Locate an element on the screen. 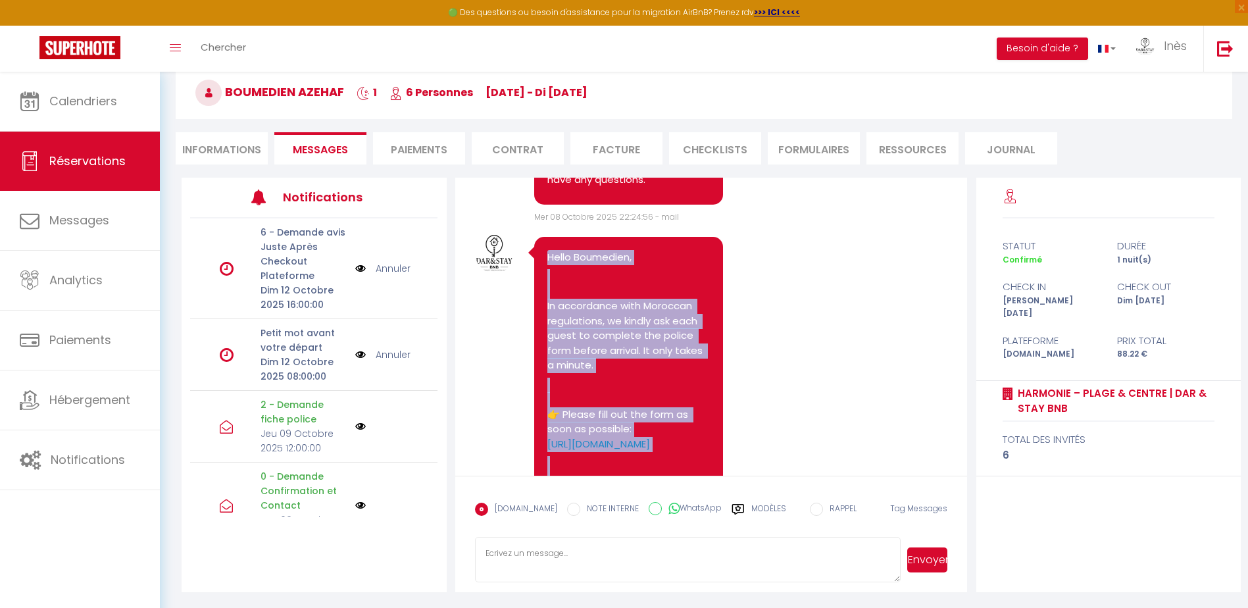 Image resolution: width=1248 pixels, height=608 pixels. label: NOTE INTERNE is located at coordinates (609, 510).